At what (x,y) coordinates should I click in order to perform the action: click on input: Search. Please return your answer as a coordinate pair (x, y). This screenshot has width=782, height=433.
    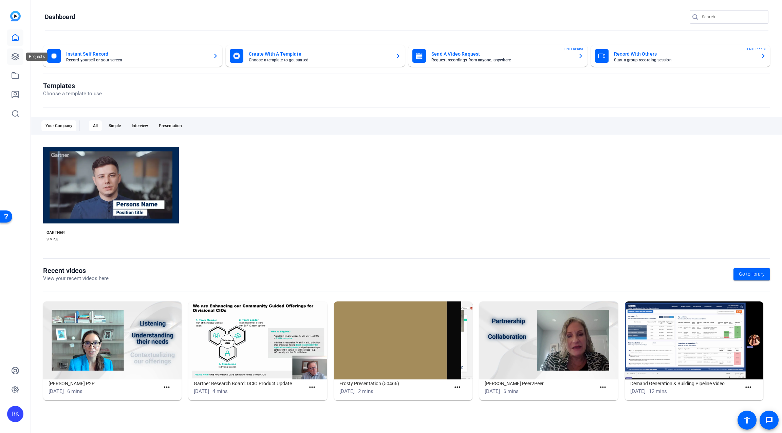
    Looking at the image, I should click on (732, 17).